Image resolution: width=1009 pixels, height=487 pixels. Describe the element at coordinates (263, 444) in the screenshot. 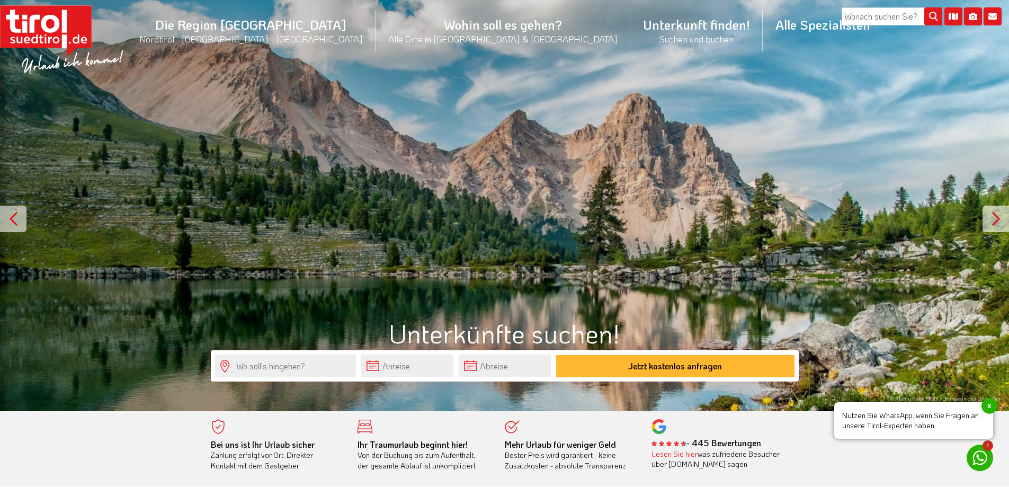

I see `b: Bei uns ist Ihr Urlaub sicher` at that location.